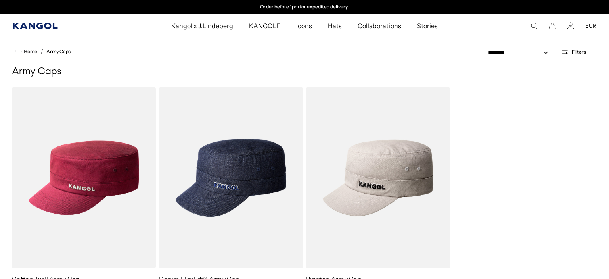  What do you see at coordinates (305, 7) in the screenshot?
I see `slideshow-component: Announcement bar` at bounding box center [305, 7].